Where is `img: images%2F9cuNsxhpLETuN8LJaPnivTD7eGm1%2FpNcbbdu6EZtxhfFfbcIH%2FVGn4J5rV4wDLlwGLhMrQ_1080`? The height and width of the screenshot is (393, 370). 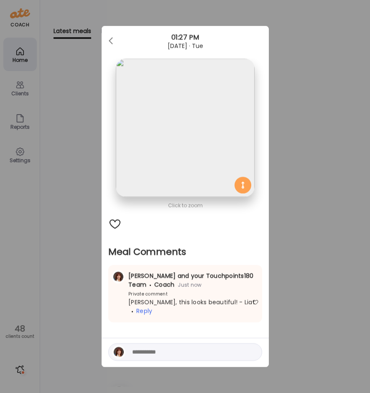
img: images%2F9cuNsxhpLETuN8LJaPnivTD7eGm1%2FpNcbbdu6EZtxhfFfbcIH%2FVGn4J5rV4wDLlwGLhMrQ_1080 is located at coordinates (185, 127).